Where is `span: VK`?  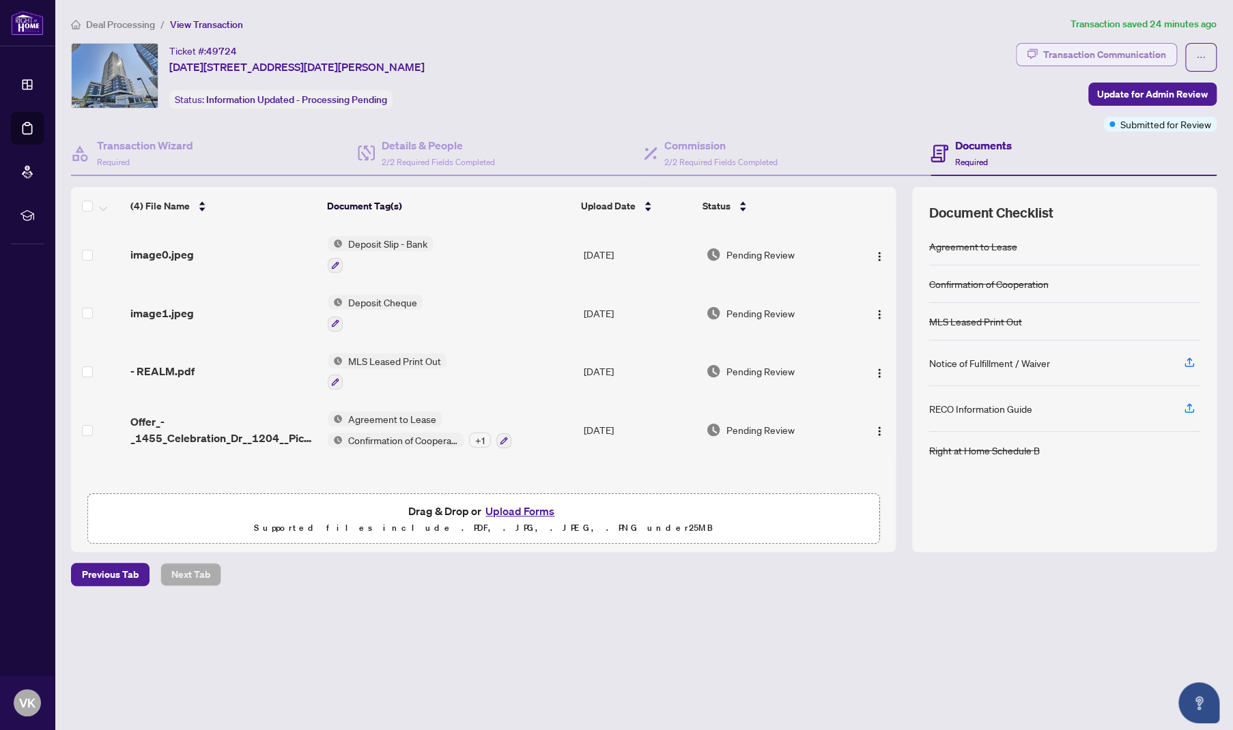 span: VK is located at coordinates (27, 703).